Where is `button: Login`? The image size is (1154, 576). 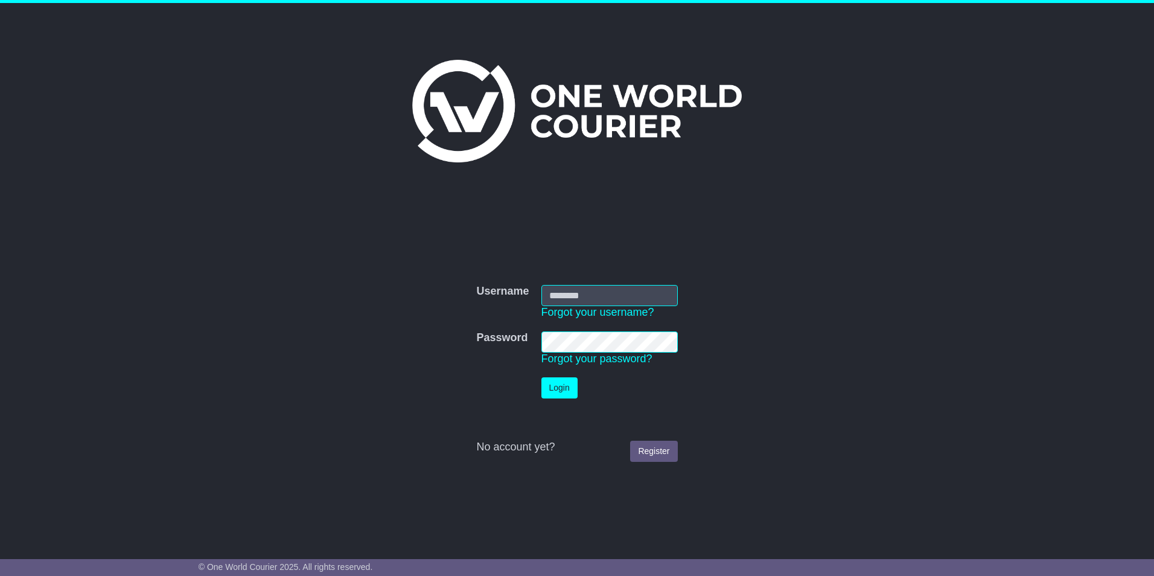 button: Login is located at coordinates (560, 388).